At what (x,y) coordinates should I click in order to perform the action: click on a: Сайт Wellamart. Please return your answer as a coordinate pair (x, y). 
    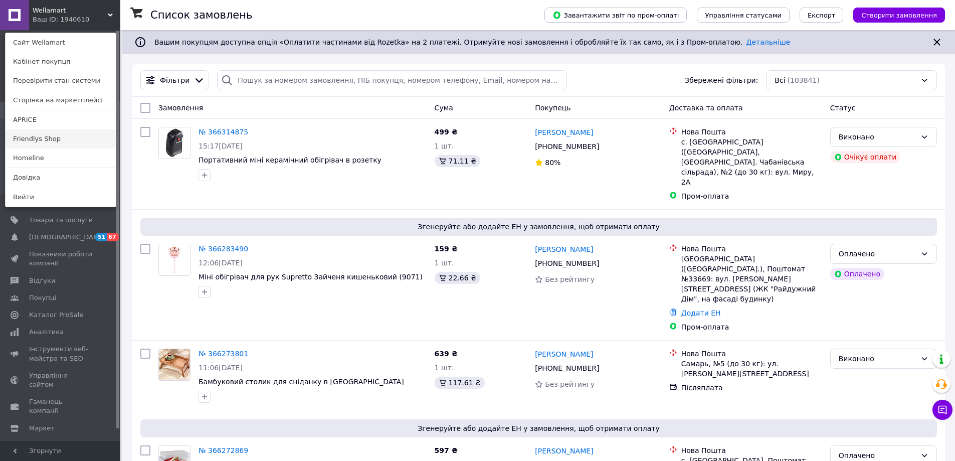
    Looking at the image, I should click on (61, 43).